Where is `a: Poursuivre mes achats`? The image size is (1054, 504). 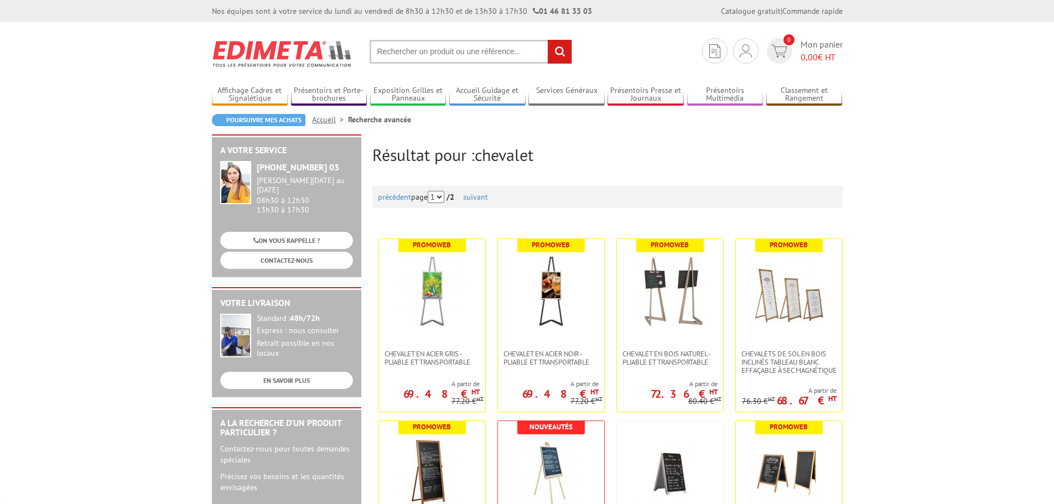
a: Poursuivre mes achats is located at coordinates (258, 120).